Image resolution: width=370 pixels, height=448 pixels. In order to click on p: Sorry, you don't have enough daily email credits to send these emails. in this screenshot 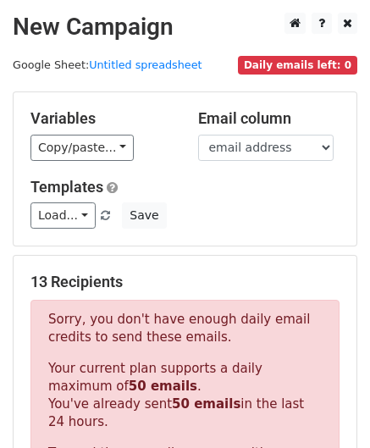, I will do `click(185, 329)`.